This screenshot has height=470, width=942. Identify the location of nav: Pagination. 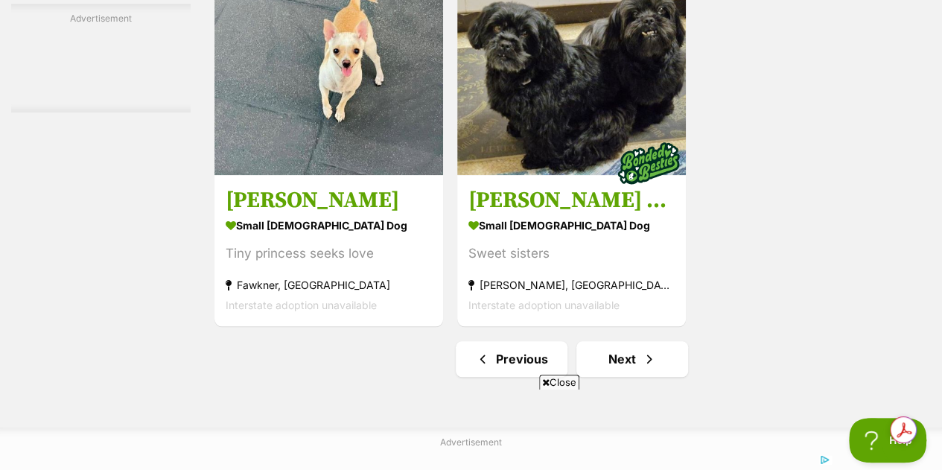
(572, 359).